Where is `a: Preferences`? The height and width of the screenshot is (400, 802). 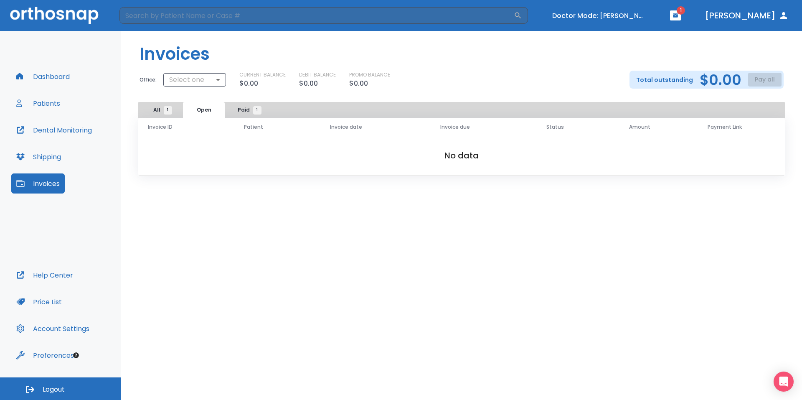
a: Preferences is located at coordinates (45, 355).